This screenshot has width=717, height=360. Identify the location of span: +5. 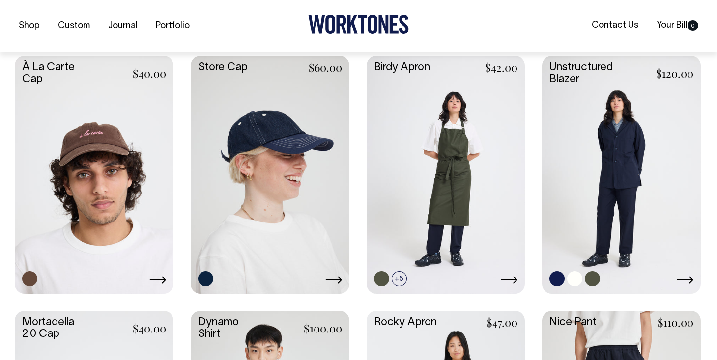
(399, 279).